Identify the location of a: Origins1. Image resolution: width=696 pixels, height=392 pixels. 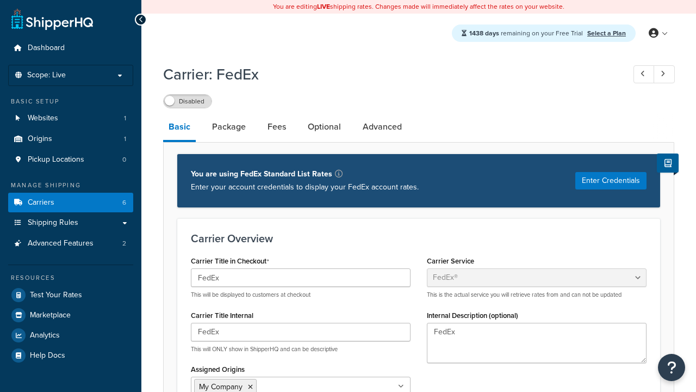
(71, 139).